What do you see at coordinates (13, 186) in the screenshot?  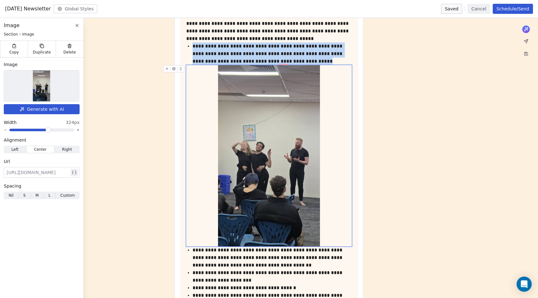 I see `span: Spacing` at bounding box center [13, 186].